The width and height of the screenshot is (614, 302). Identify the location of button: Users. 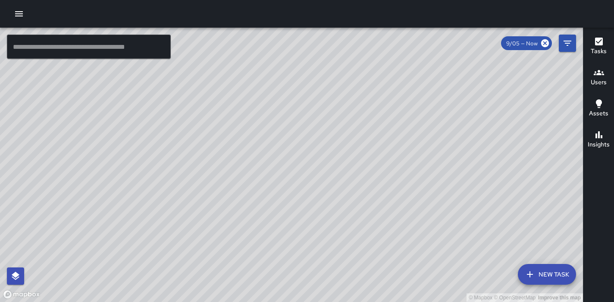
(599, 78).